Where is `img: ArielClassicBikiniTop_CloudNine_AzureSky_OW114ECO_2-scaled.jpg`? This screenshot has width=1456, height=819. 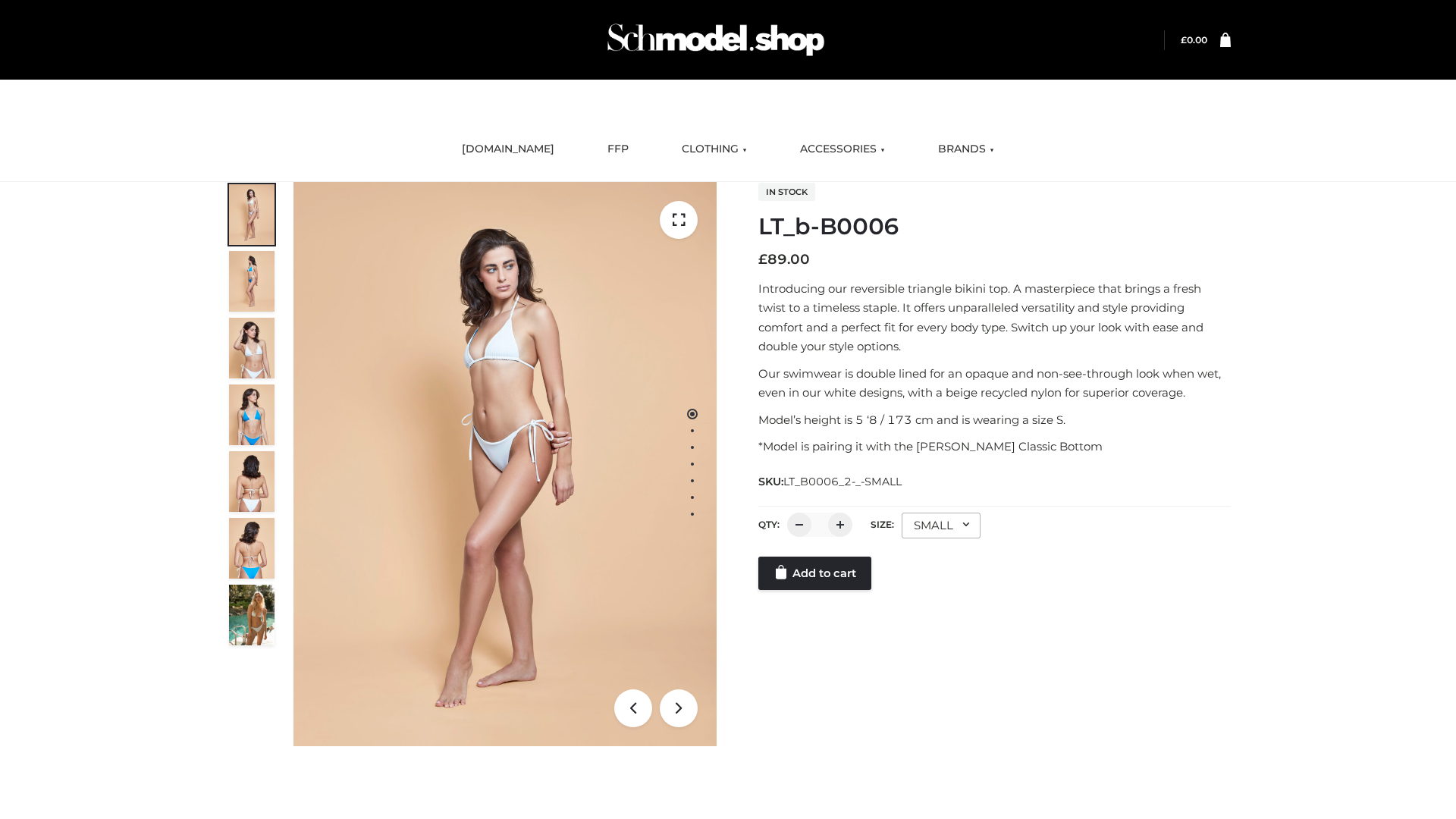
img: ArielClassicBikiniTop_CloudNine_AzureSky_OW114ECO_2-scaled.jpg is located at coordinates (252, 282).